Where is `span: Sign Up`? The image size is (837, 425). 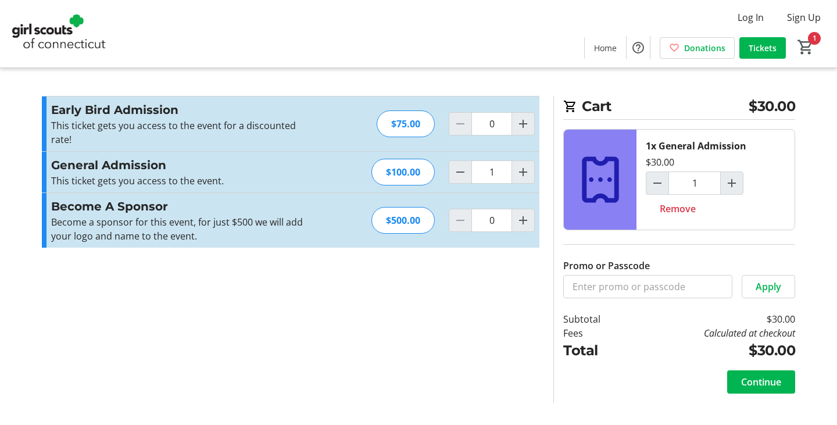 span: Sign Up is located at coordinates (804, 17).